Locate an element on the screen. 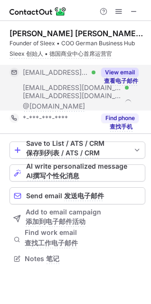 The image size is (151, 304). span: Add to email campaign is located at coordinates (63, 219).